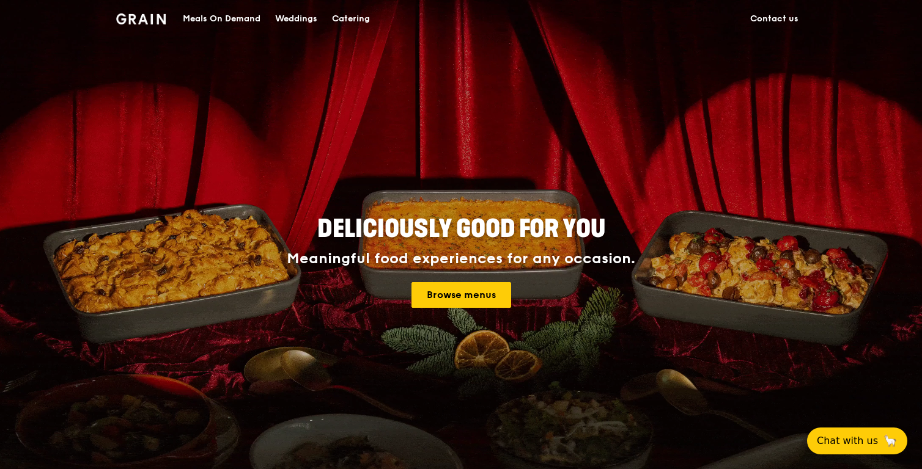 This screenshot has height=469, width=922. What do you see at coordinates (461, 229) in the screenshot?
I see `span: Deliciously good for you` at bounding box center [461, 229].